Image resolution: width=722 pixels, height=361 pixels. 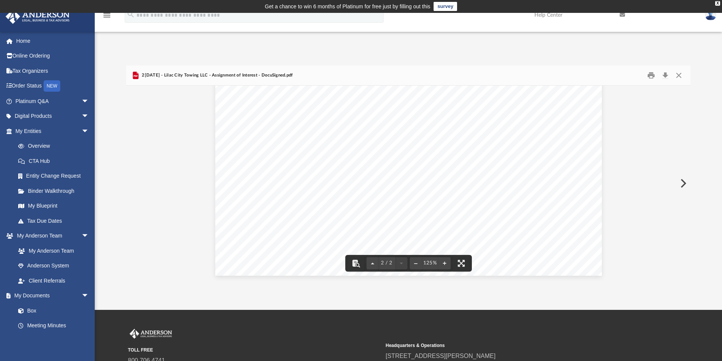 I want to click on button: Zoom in, so click(x=445, y=264).